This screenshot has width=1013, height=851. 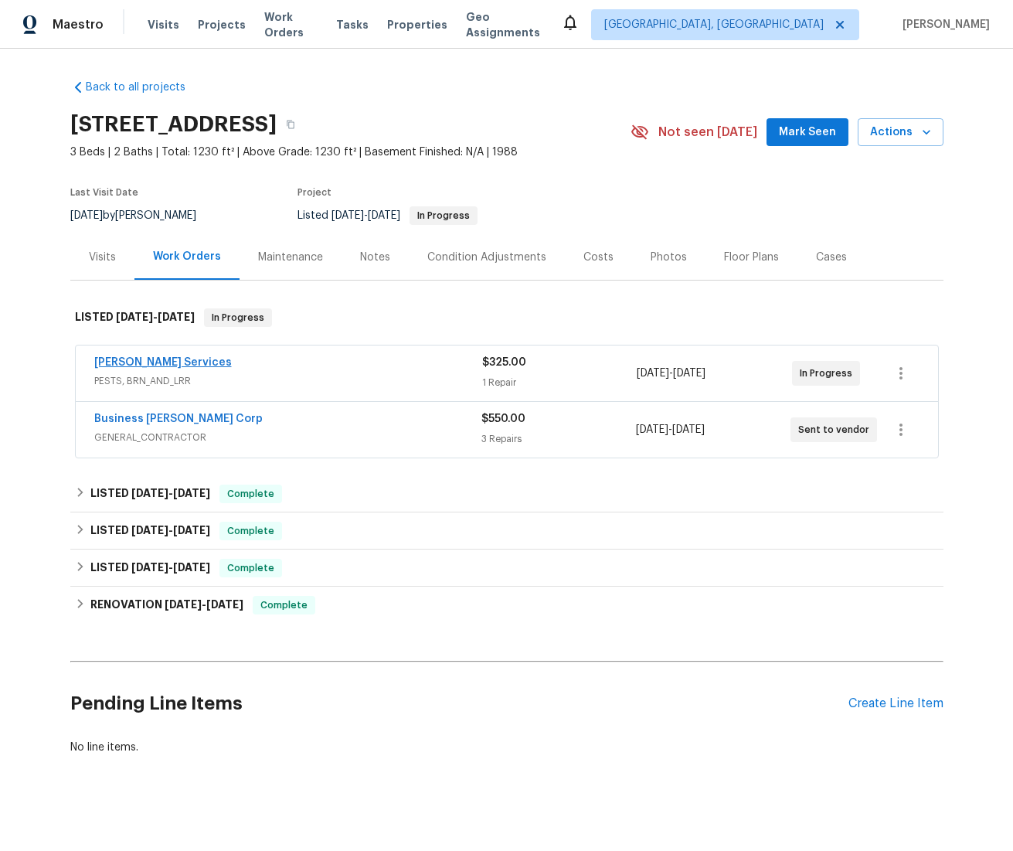 I want to click on div: Photos, so click(x=669, y=257).